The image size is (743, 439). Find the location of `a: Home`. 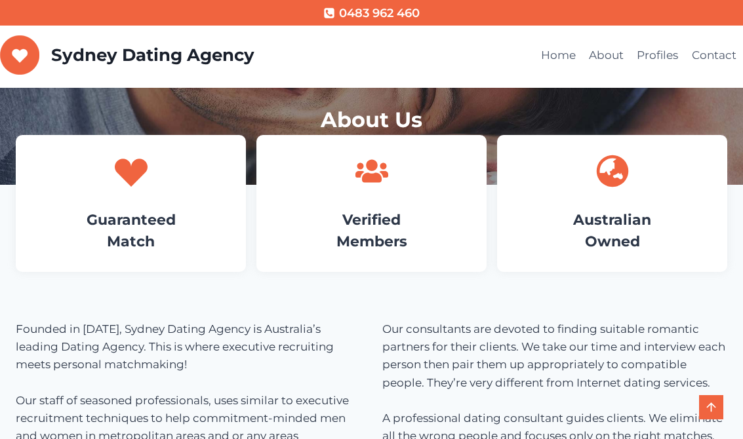

a: Home is located at coordinates (558, 56).